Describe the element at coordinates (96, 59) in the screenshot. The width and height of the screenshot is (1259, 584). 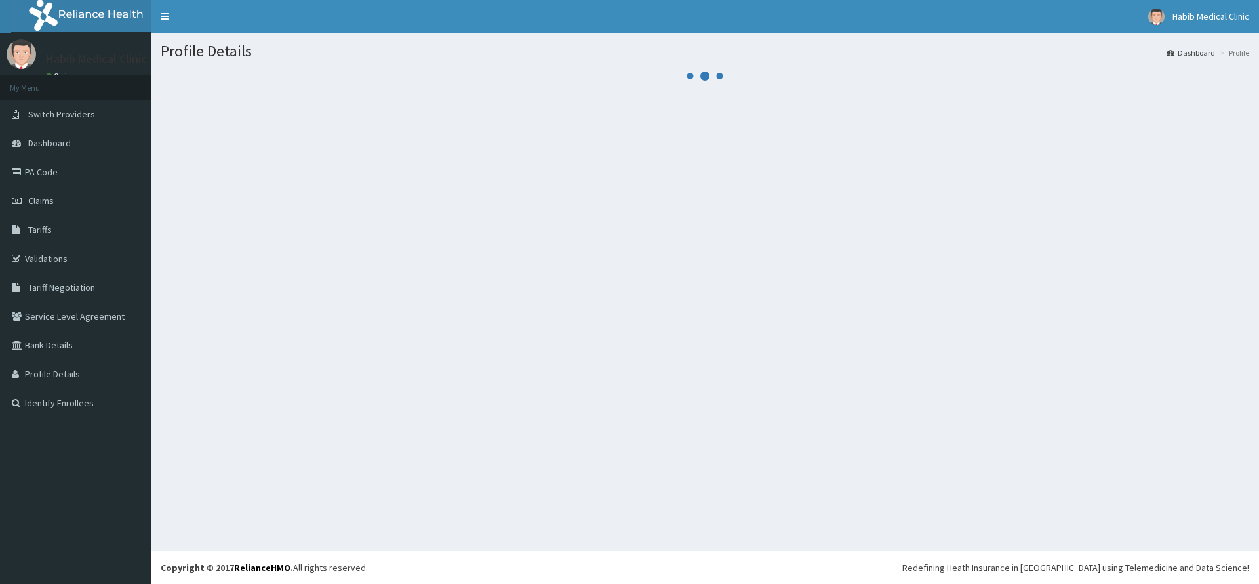
I see `p: Habib Medical Clinic` at that location.